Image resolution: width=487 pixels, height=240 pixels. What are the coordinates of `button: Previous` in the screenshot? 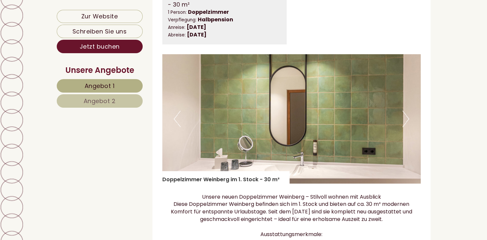 It's located at (177, 119).